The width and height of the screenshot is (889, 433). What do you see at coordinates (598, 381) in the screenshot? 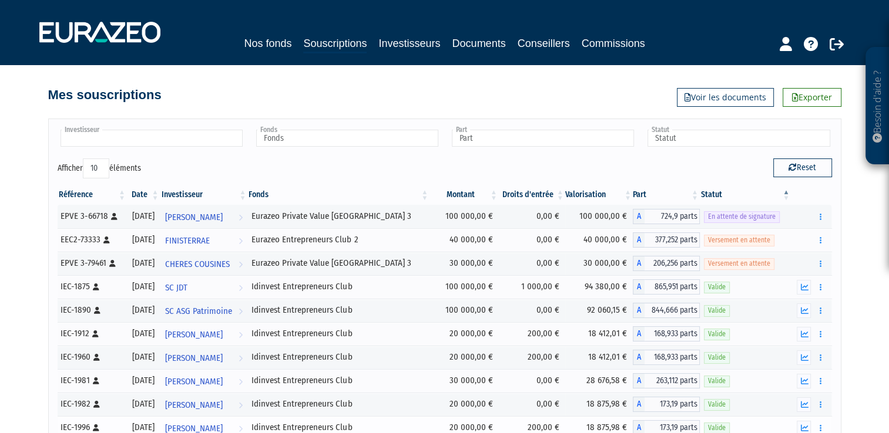
I see `td: 28 676,58 €` at bounding box center [598, 381].